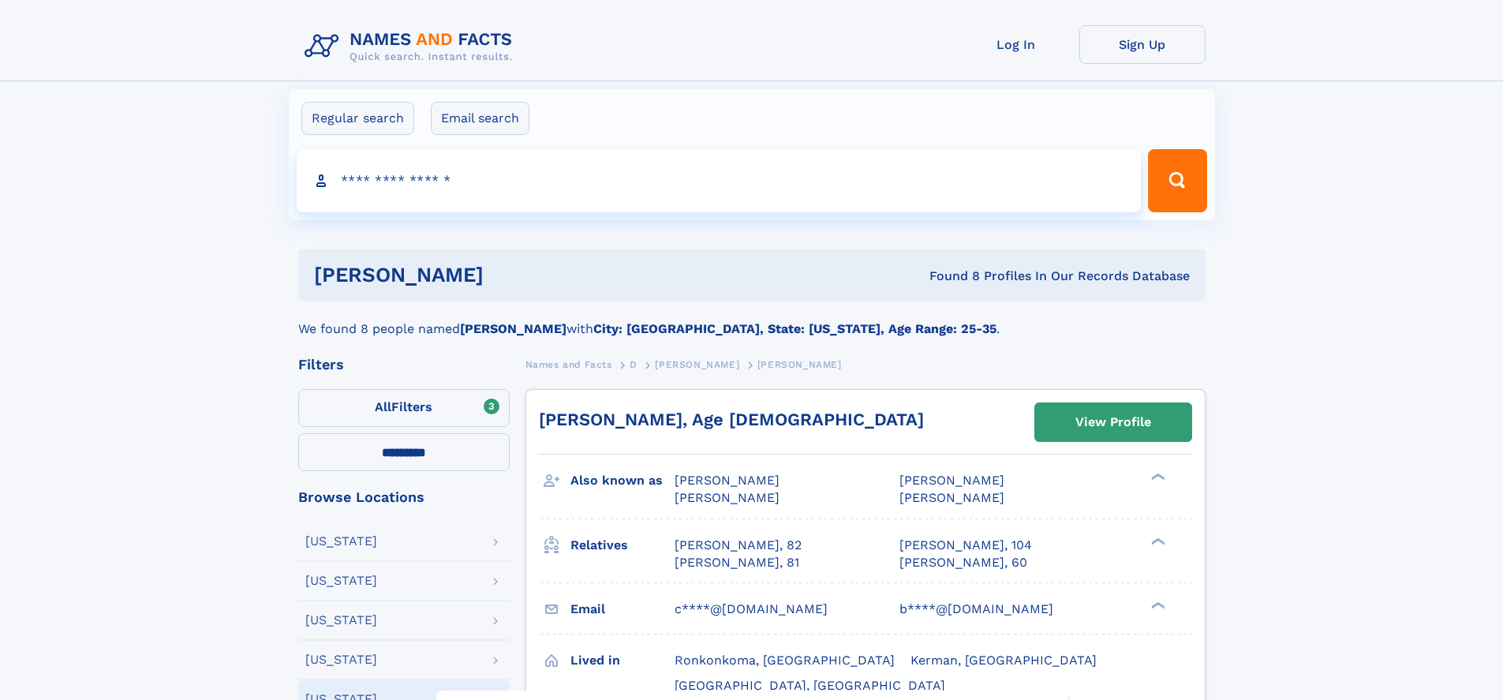 This screenshot has height=700, width=1503. What do you see at coordinates (480, 118) in the screenshot?
I see `label: Email search` at bounding box center [480, 118].